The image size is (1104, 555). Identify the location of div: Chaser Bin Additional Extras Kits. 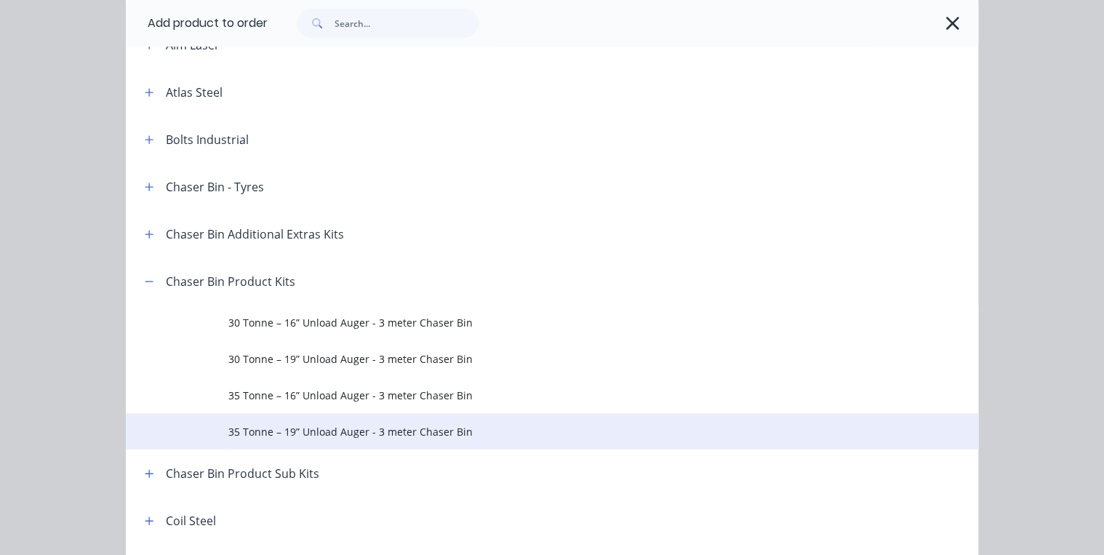
(255, 234).